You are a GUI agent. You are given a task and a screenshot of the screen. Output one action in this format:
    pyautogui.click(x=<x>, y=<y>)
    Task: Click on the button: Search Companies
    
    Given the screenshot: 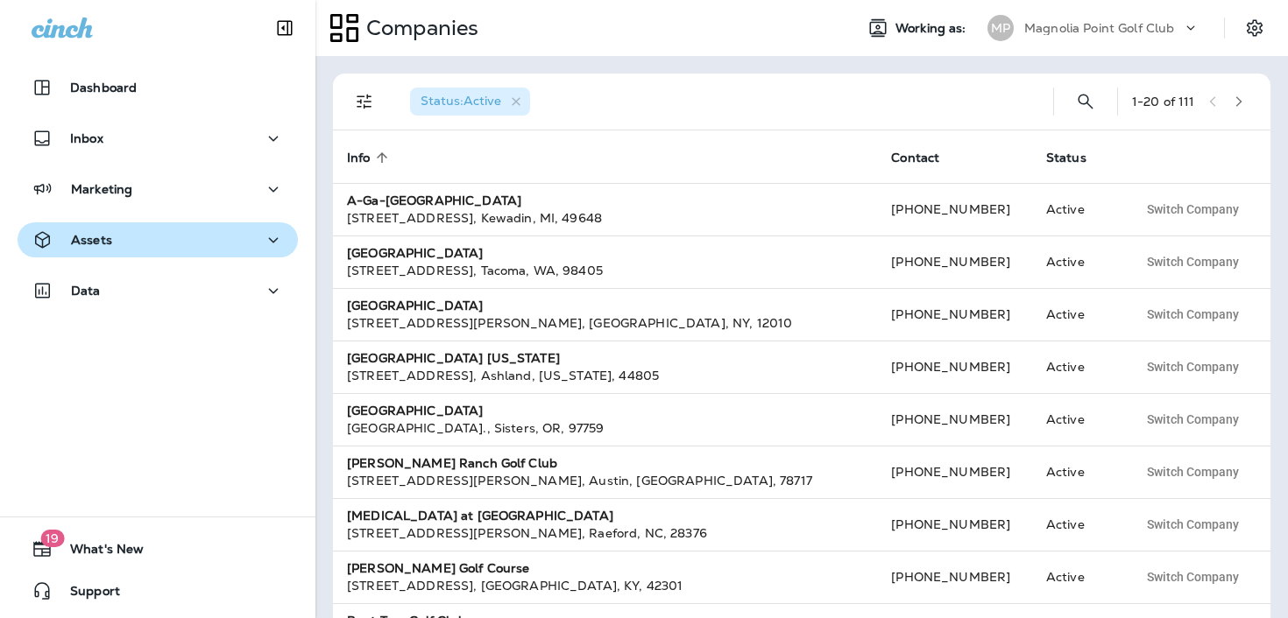 What is the action you would take?
    pyautogui.click(x=1085, y=102)
    